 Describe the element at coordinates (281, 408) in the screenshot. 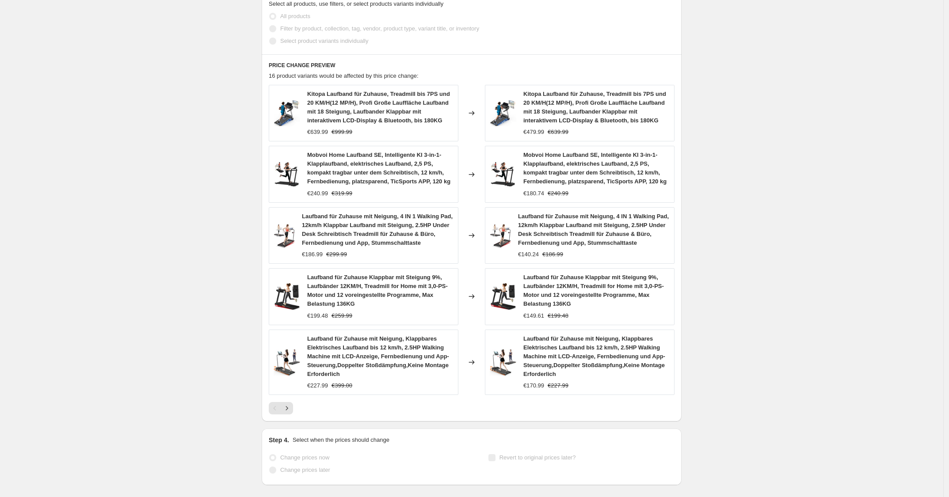

I see `nav: Pagination` at that location.